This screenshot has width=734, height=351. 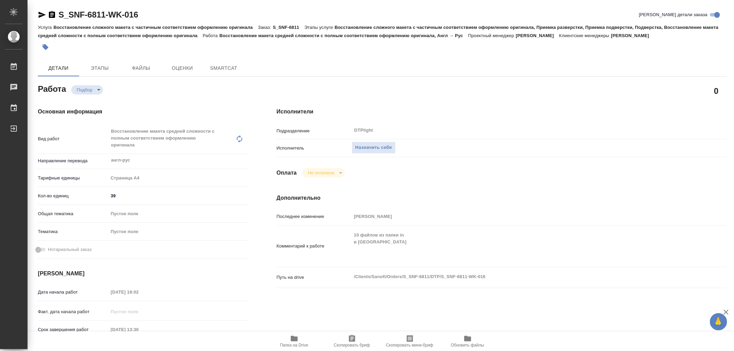 What do you see at coordinates (314, 217) in the screenshot?
I see `p: Последнее изменение` at bounding box center [314, 217].